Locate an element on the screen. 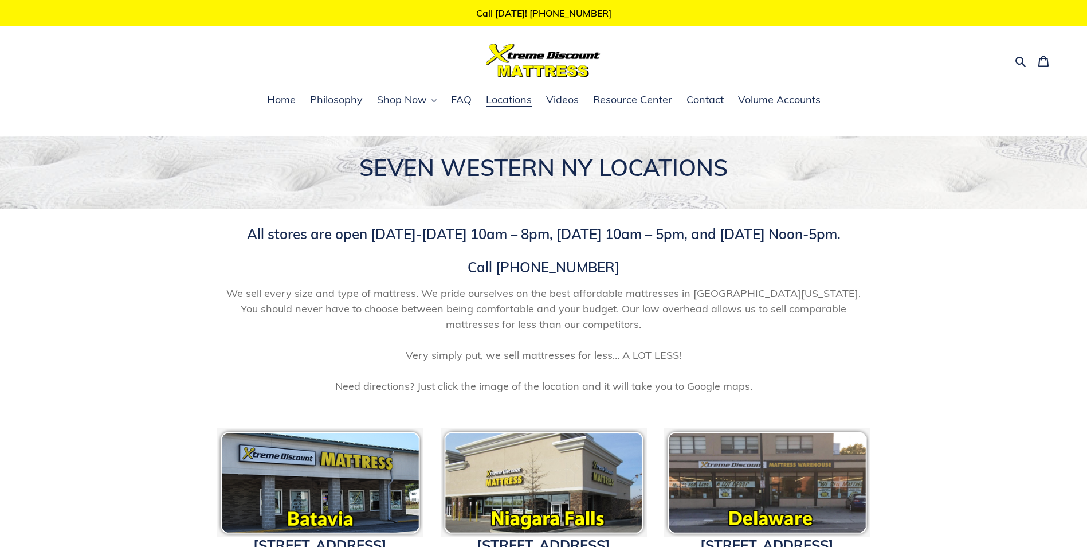  a: Volume Accounts is located at coordinates (779, 100).